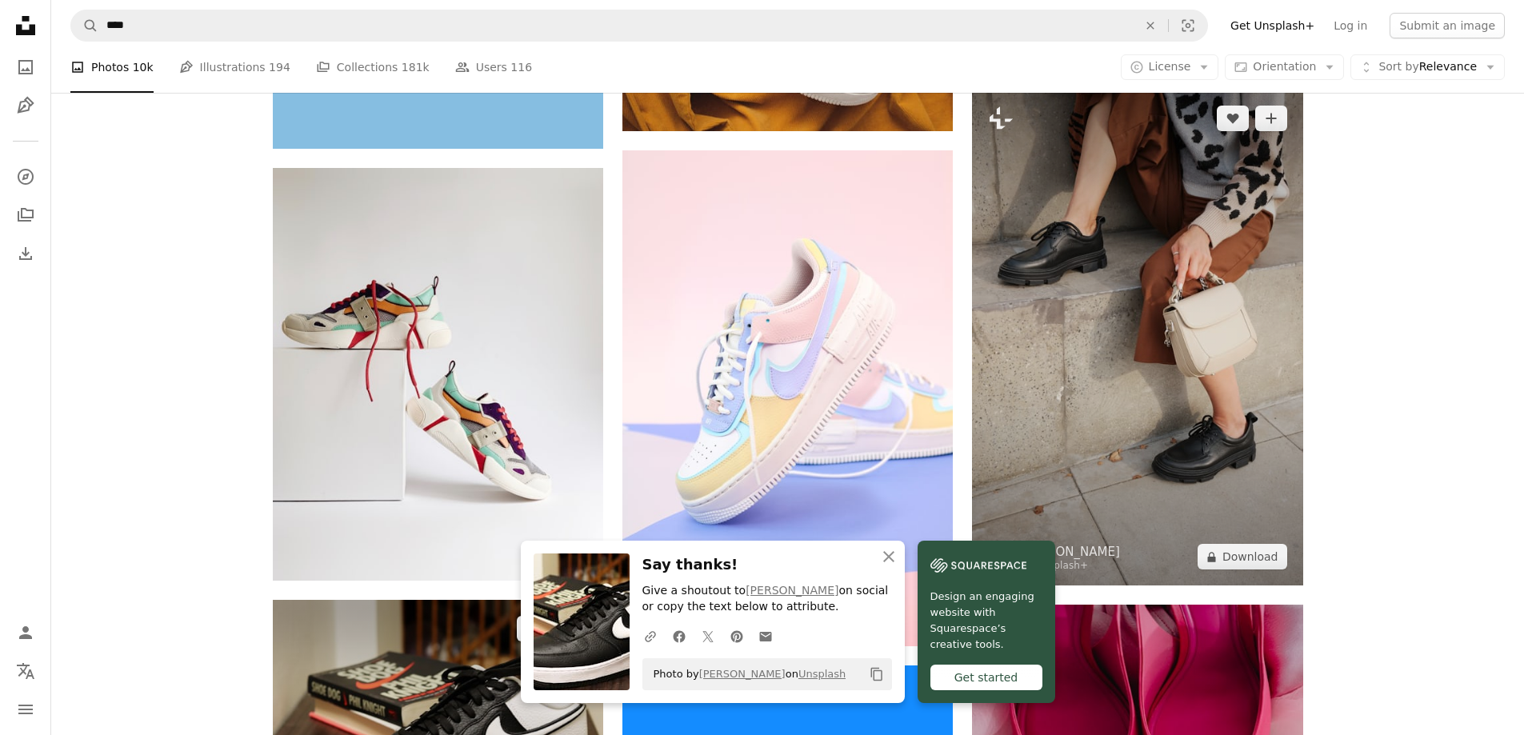 The image size is (1524, 735). I want to click on span: Design an engaging website with Squarespace’s creative tools., so click(986, 621).